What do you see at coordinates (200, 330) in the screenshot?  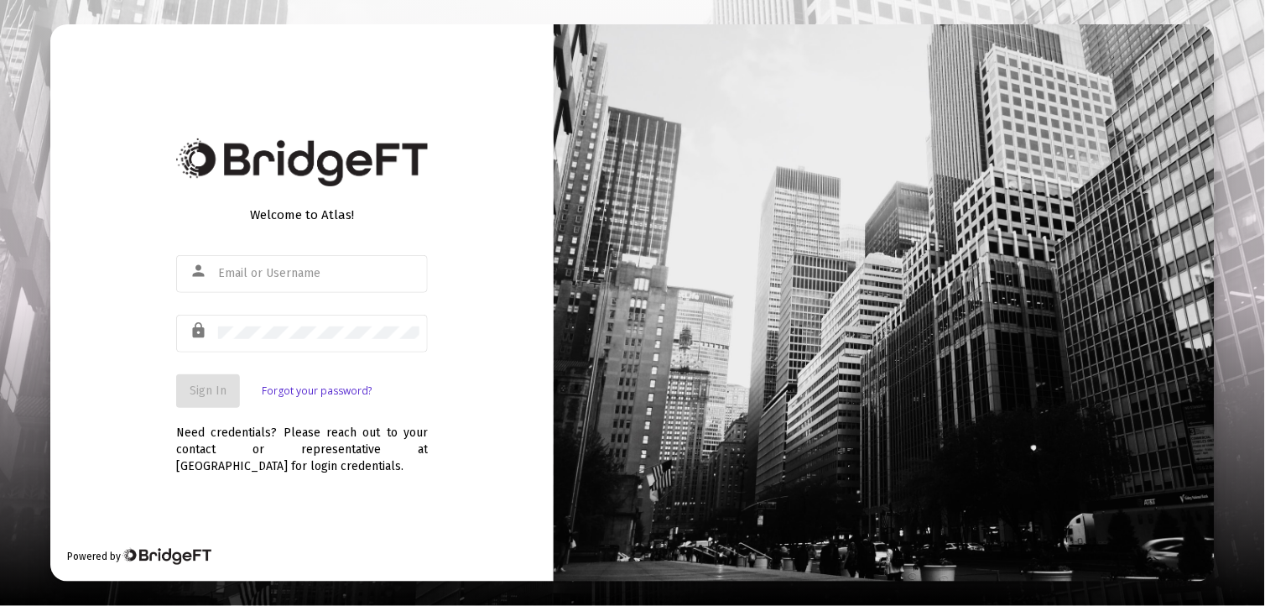 I see `mat-icon: lock` at bounding box center [200, 330].